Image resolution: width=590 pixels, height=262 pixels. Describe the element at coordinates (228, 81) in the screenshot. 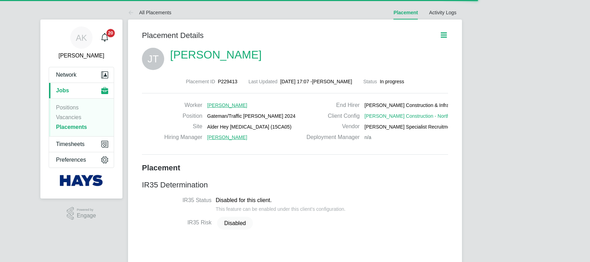

I see `span: P229413` at that location.